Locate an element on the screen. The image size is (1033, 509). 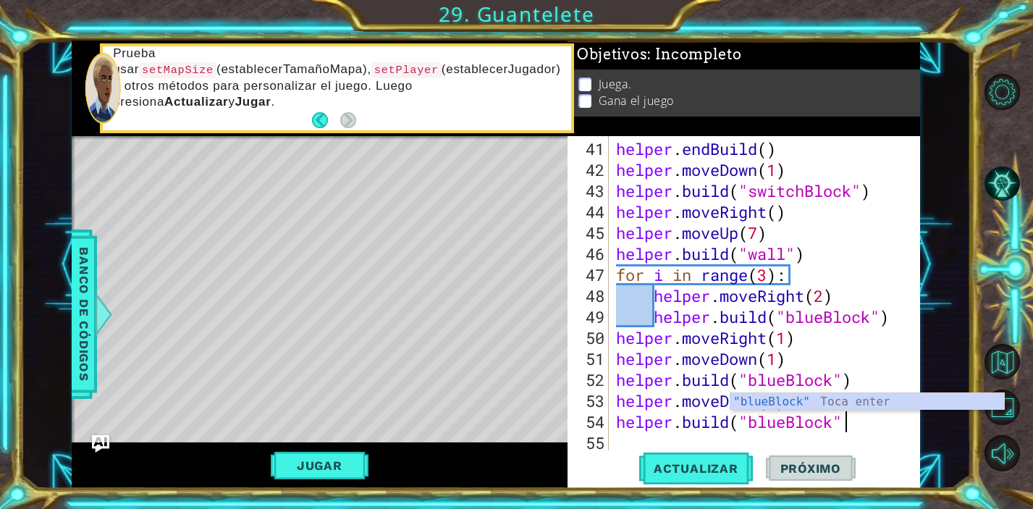
div: 49 is located at coordinates (589, 316).